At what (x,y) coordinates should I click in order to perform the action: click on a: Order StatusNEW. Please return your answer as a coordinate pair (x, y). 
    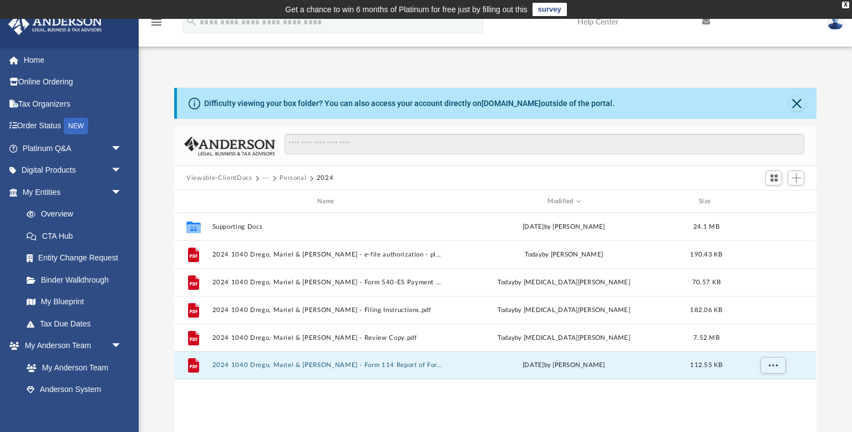
    Looking at the image, I should click on (73, 126).